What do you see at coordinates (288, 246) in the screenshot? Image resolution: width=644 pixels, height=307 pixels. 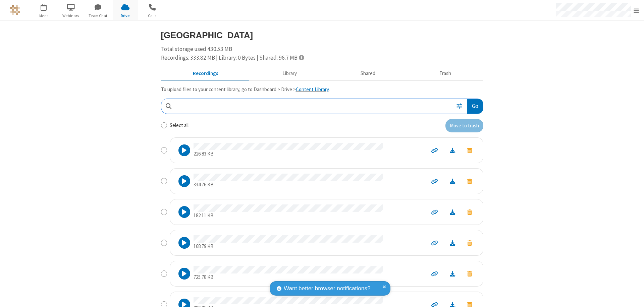 I see `p: 168.79 KB` at bounding box center [288, 246].